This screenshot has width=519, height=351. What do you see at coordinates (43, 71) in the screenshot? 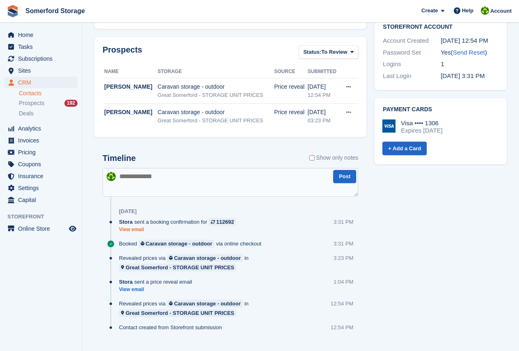
I see `span: Sites` at bounding box center [43, 71].